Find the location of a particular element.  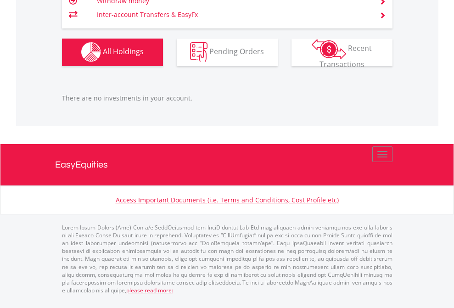

span: All Holdings is located at coordinates (123, 51).